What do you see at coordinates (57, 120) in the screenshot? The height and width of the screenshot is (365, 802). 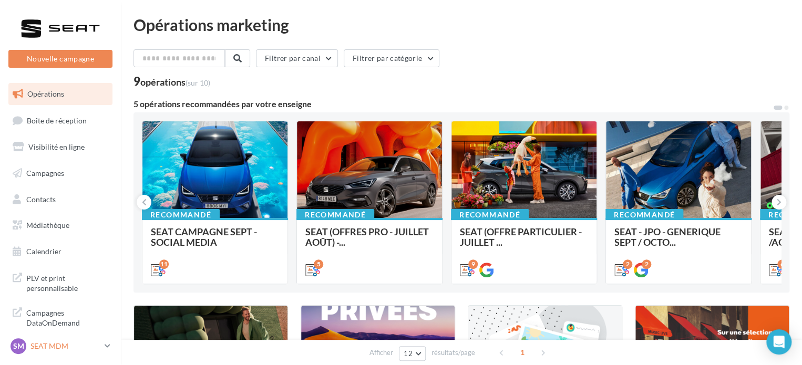 I see `span: Boîte de réception` at bounding box center [57, 120].